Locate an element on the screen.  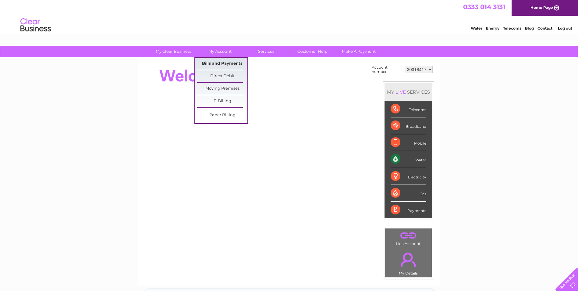
div: Payments is located at coordinates (408, 210).